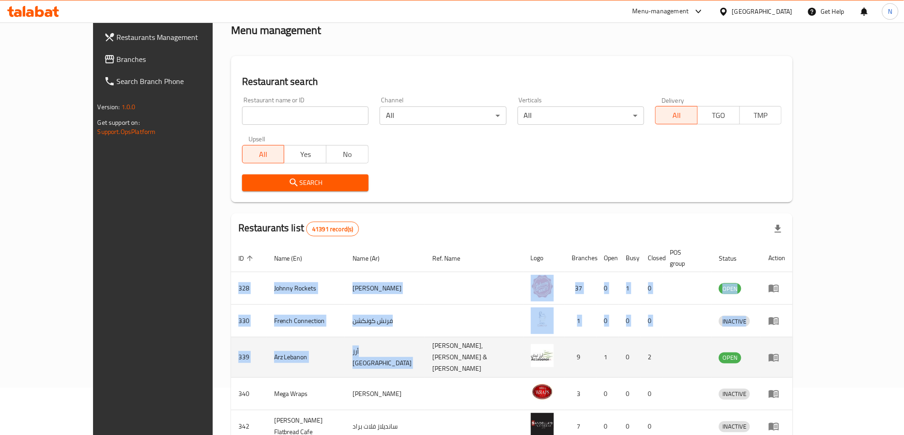  I want to click on th: Action, so click(777, 258).